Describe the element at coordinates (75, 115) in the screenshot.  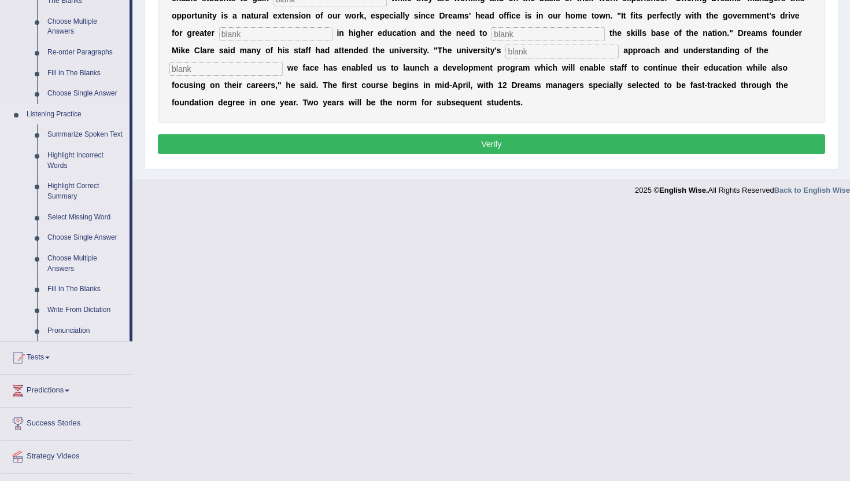
I see `a: Listening Practice` at that location.